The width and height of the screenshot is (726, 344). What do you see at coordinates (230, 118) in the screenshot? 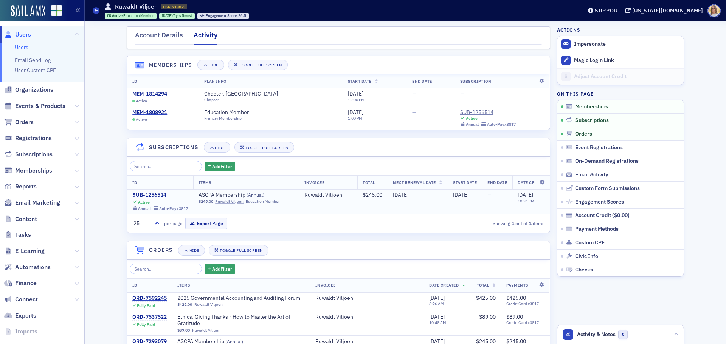
I see `div: Primary Membership` at bounding box center [230, 118].